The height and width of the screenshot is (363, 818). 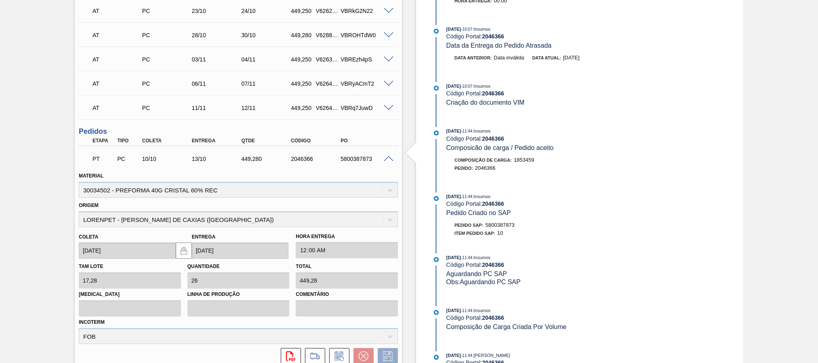 What do you see at coordinates (88, 237) in the screenshot?
I see `label: Coleta` at bounding box center [88, 237].